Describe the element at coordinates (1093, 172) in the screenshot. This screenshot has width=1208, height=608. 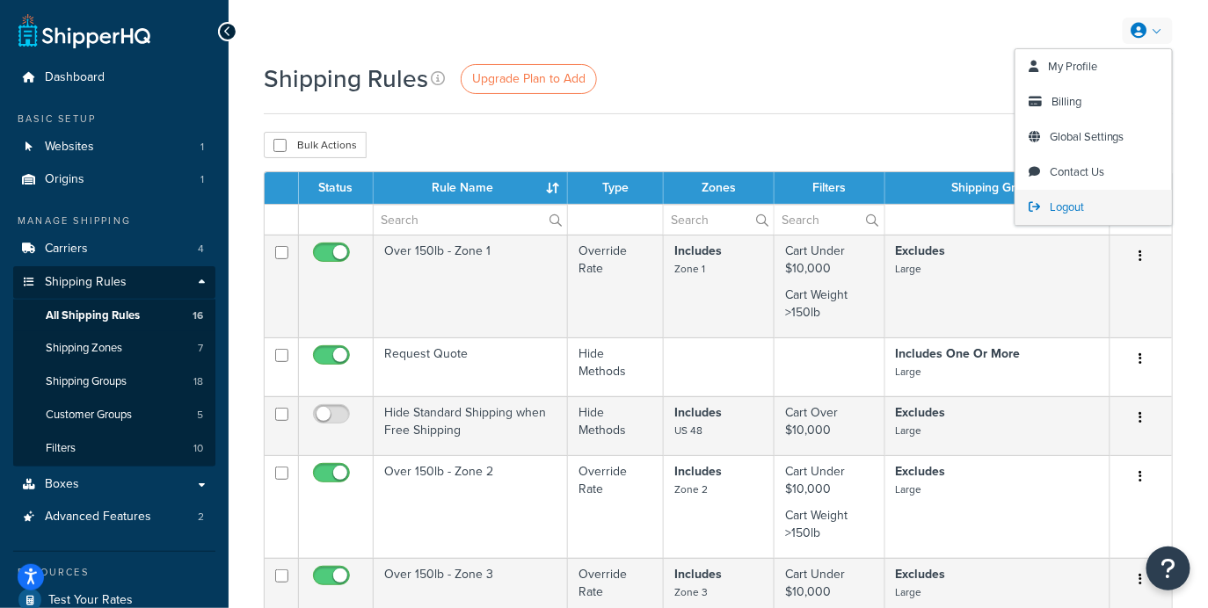
I see `li: Contact Us` at that location.